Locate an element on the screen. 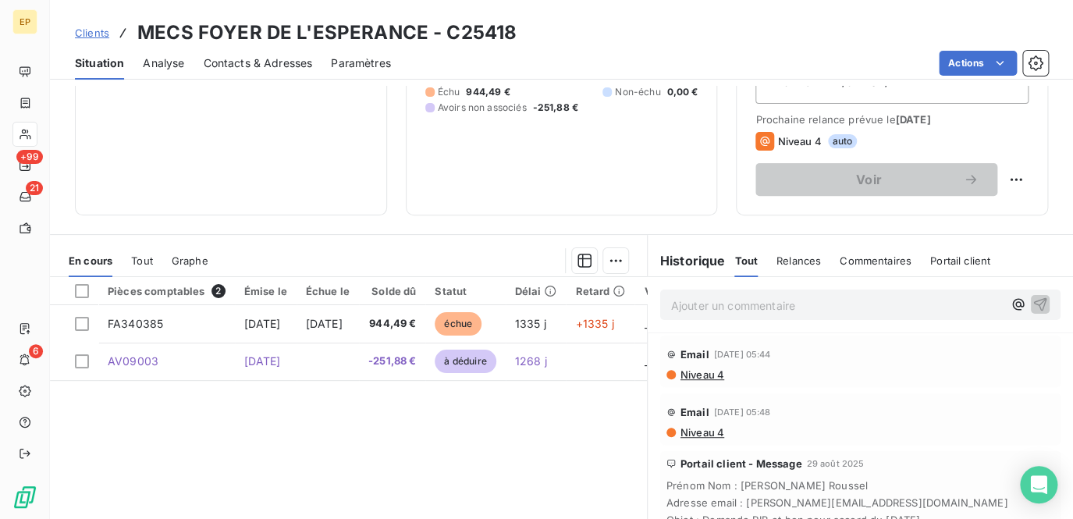  span: 21 is located at coordinates (34, 188).